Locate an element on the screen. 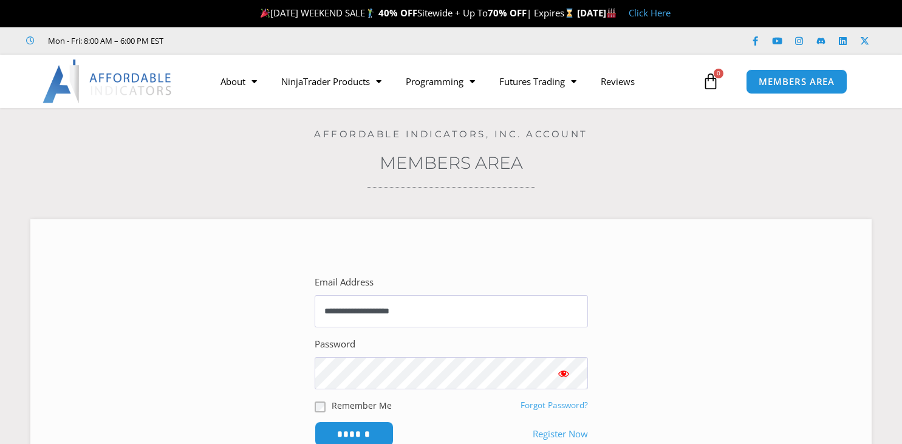  a: Futures Trading is located at coordinates (538, 81).